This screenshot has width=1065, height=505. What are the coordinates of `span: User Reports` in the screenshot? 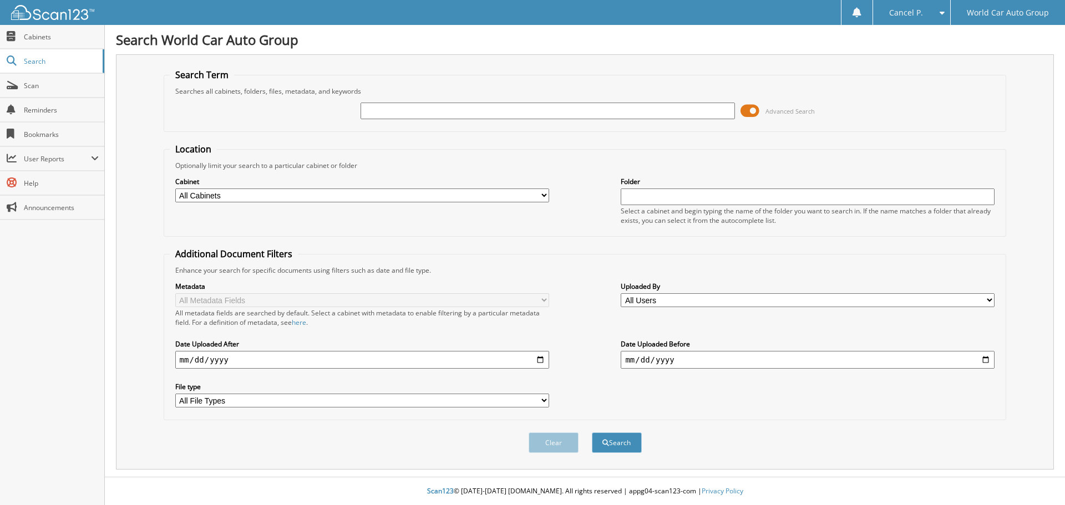 It's located at (57, 159).